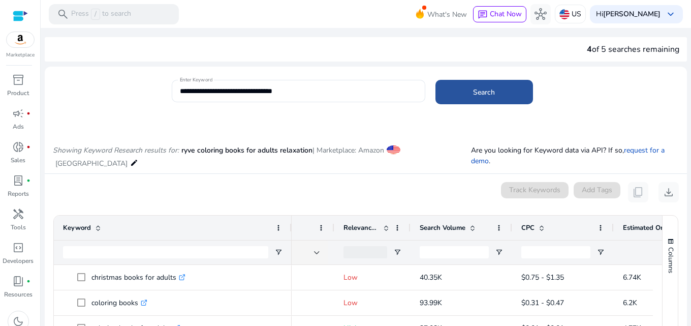 The height and width of the screenshot is (326, 691). What do you see at coordinates (20, 55) in the screenshot?
I see `p: Marketplace` at bounding box center [20, 55].